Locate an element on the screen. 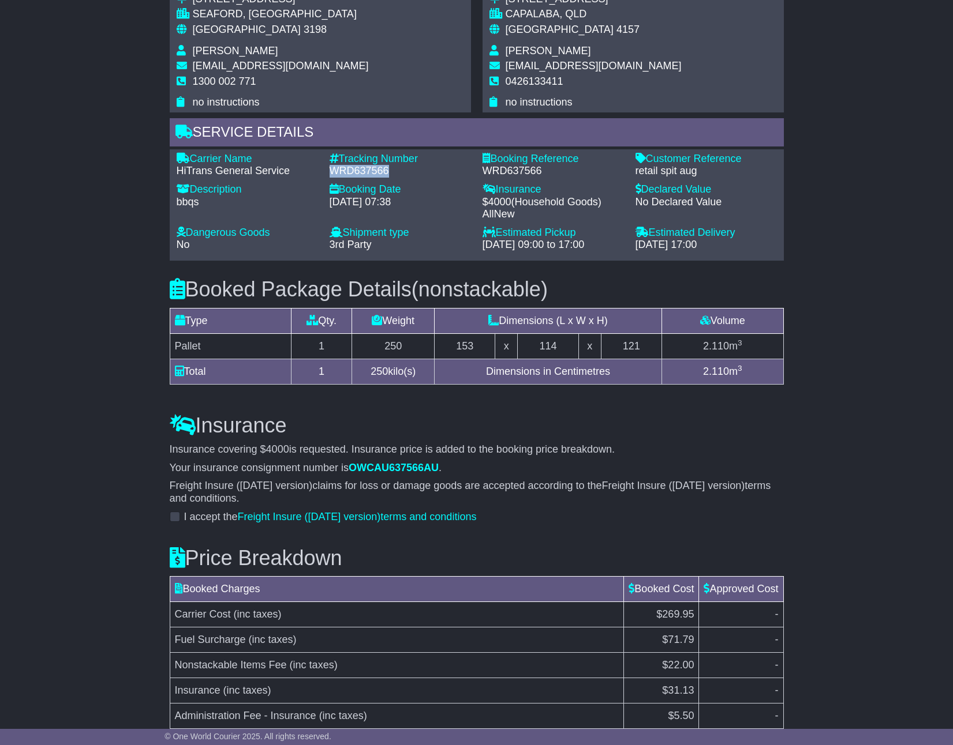  span: Household Goods is located at coordinates (556, 202).